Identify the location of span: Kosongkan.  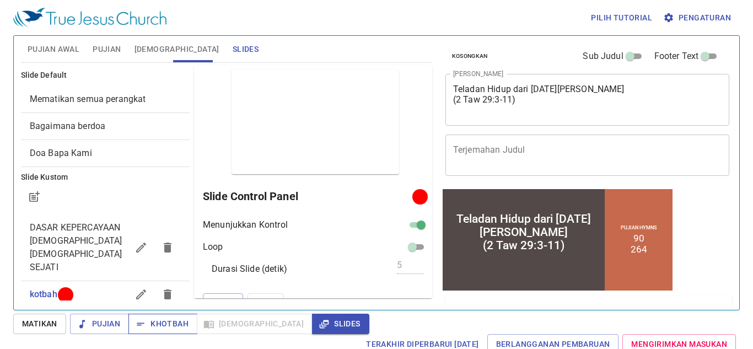
(469, 56).